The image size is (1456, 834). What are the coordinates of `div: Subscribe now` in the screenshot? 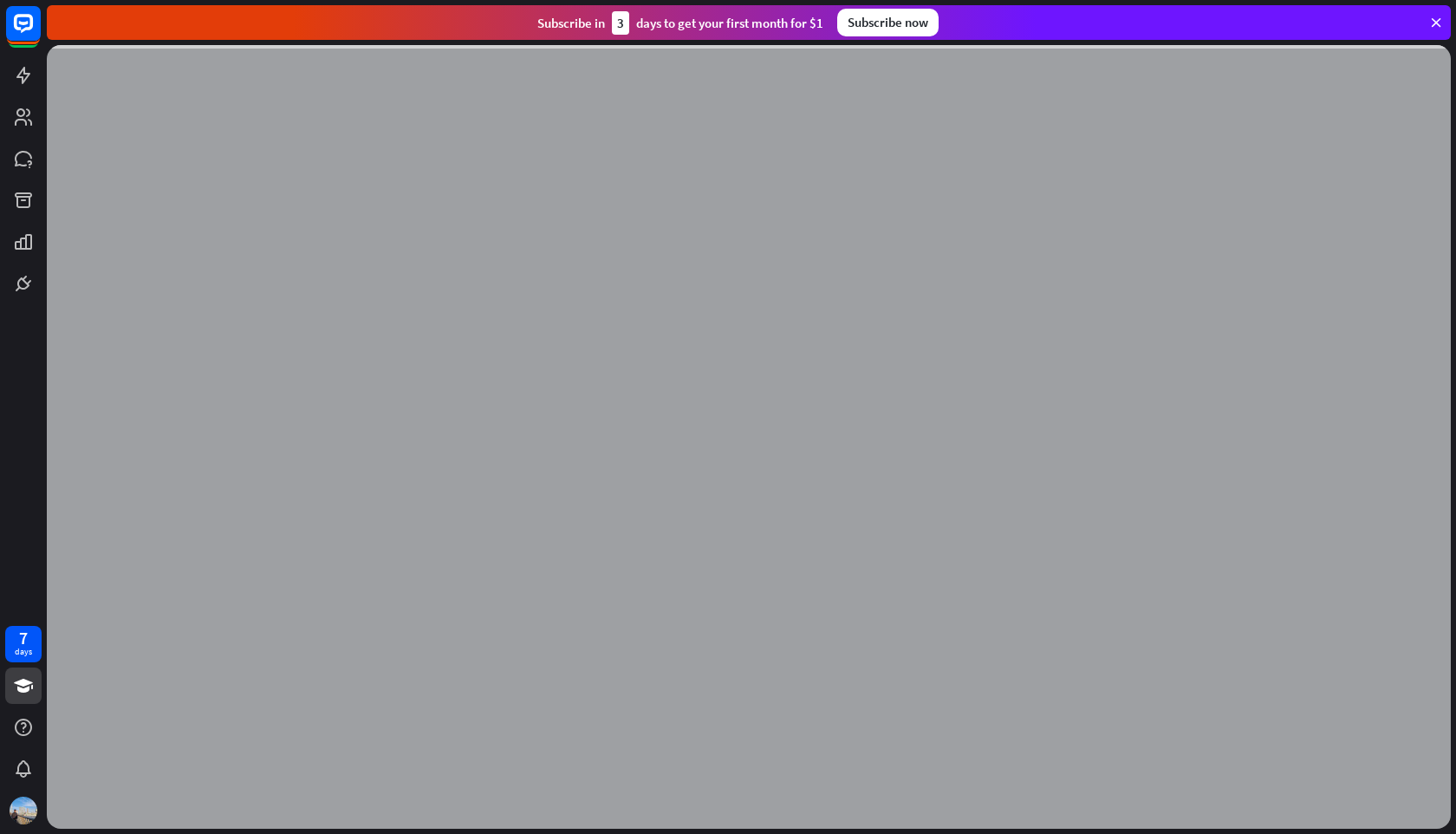 It's located at (887, 22).